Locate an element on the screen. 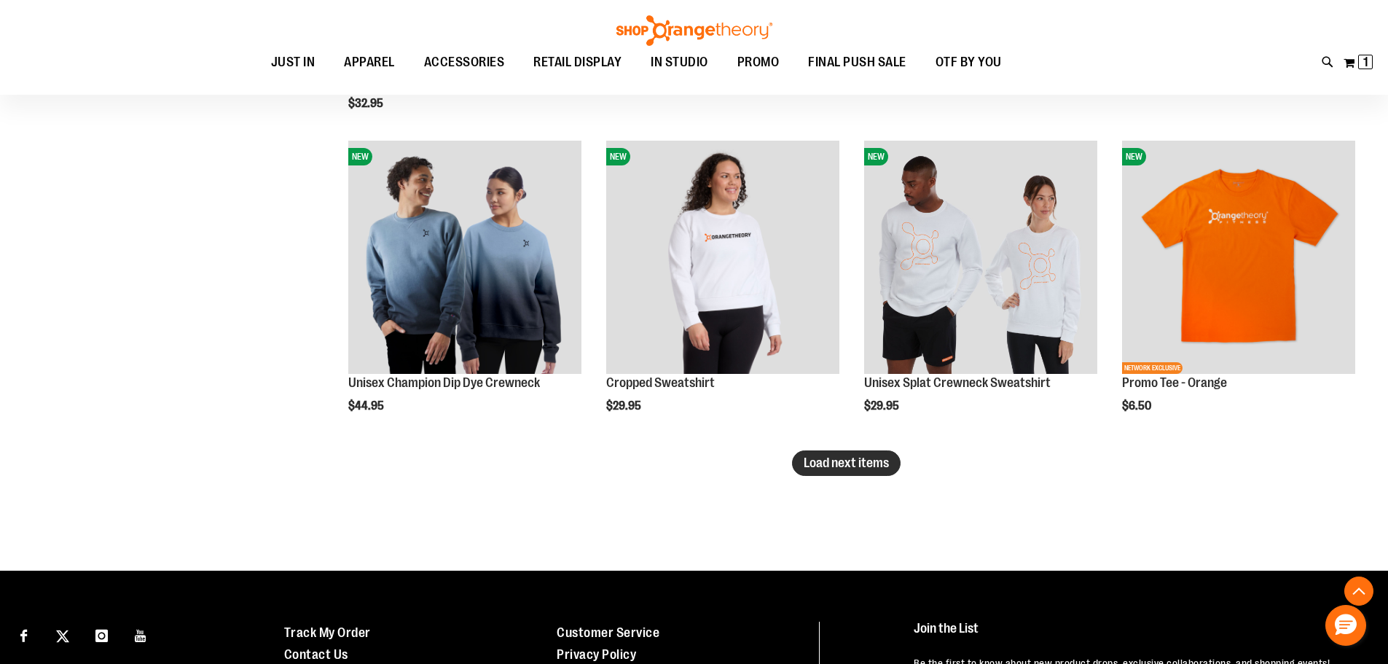  a: Unisex Splat Crewneck SweatshirtNEW is located at coordinates (981, 258).